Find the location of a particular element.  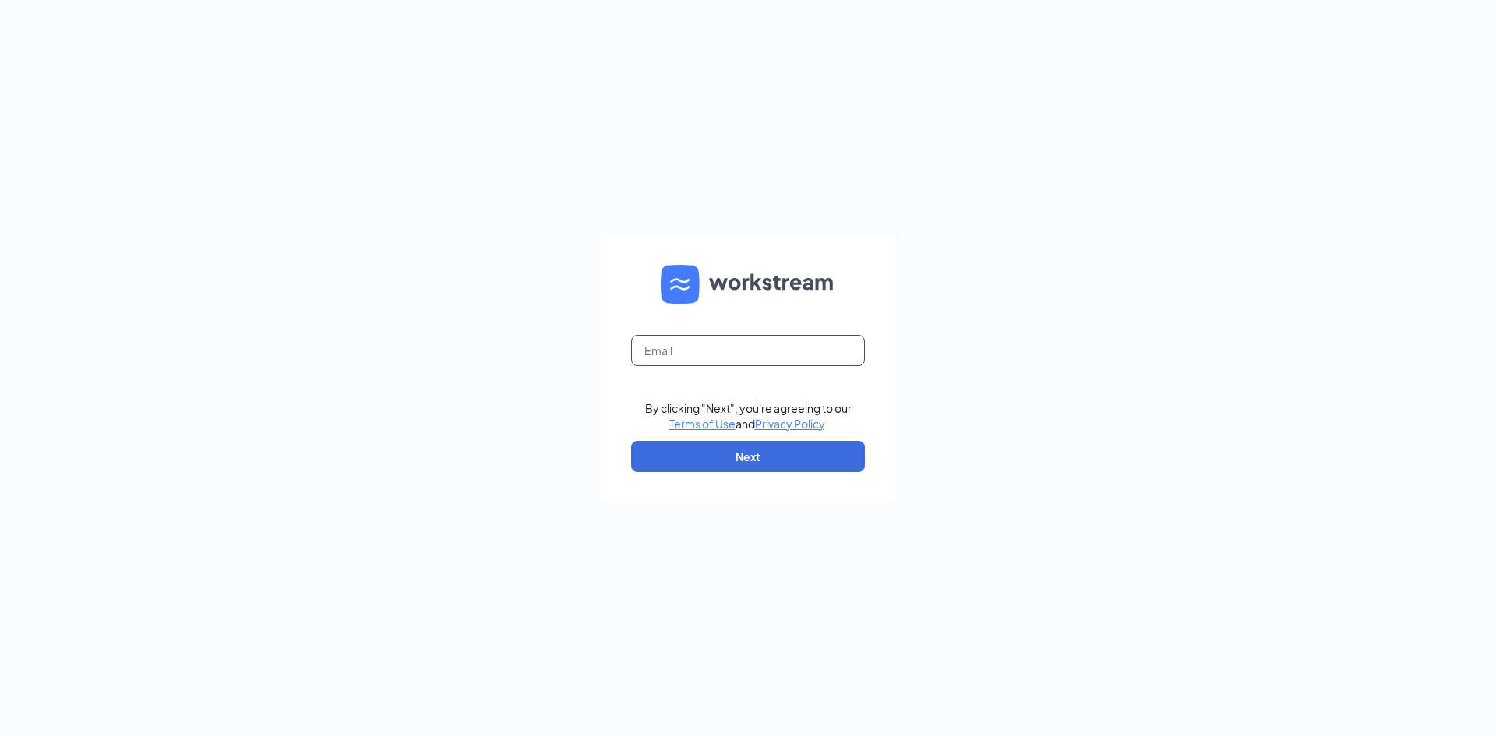

a: Privacy Policy is located at coordinates (789, 424).